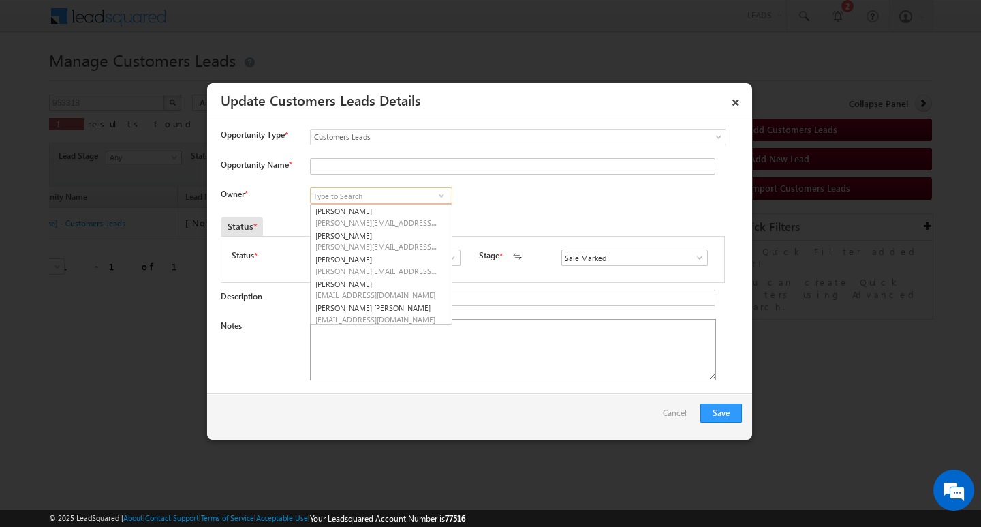 Image resolution: width=981 pixels, height=527 pixels. Describe the element at coordinates (388, 518) in the screenshot. I see `span: Your Leadsquared Account Number is` at that location.